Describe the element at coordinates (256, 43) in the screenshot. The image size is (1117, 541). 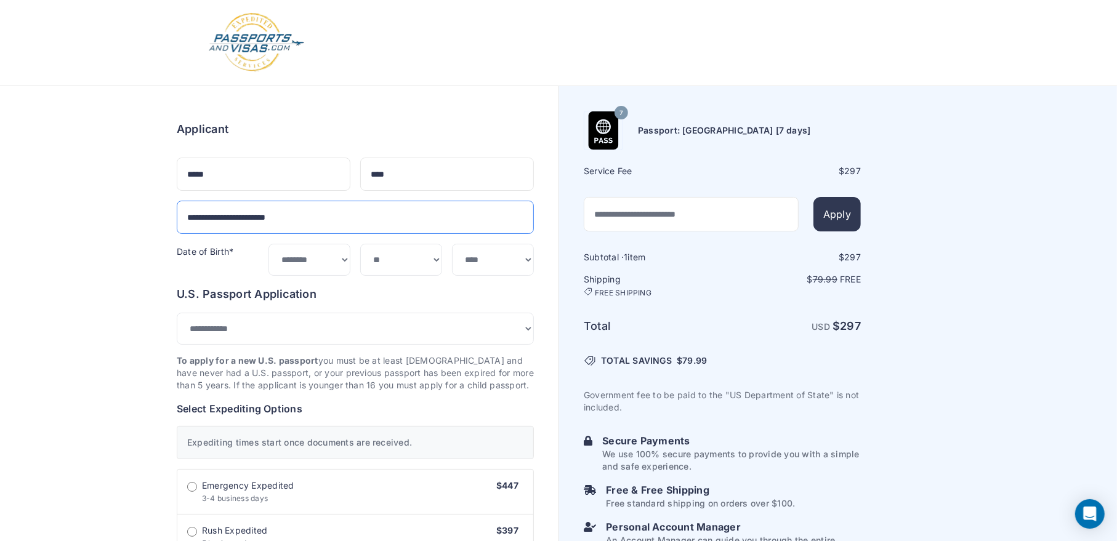
I see `img: Logo` at that location.